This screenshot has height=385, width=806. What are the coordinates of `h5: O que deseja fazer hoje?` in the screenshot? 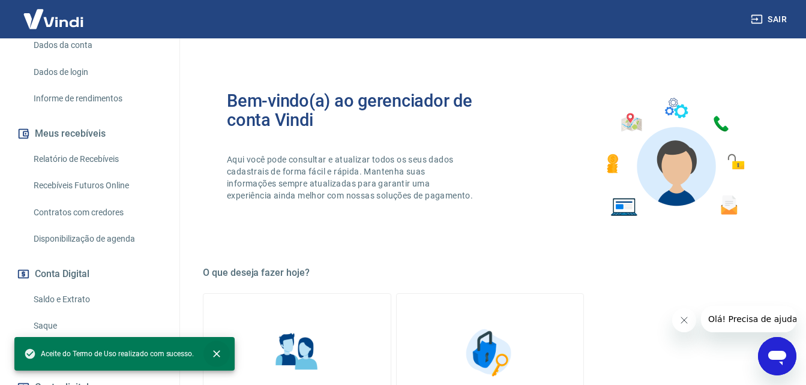 It's located at (490, 273).